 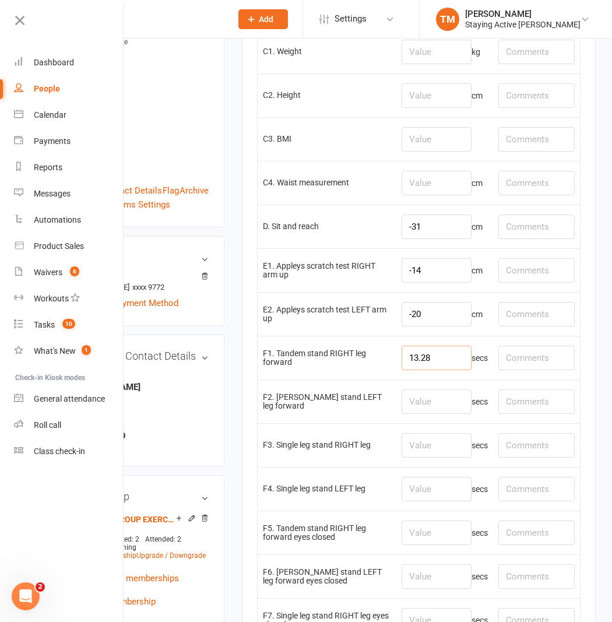 What do you see at coordinates (125, 520) in the screenshot?
I see `a: (L) 30 MIN GROUP EXERCISE PHYSIOLOGY SERVICES` at bounding box center [125, 520].